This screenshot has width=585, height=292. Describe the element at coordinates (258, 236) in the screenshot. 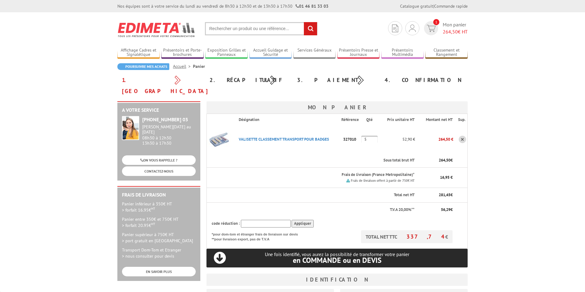

I see `p: *pour dom-tom et étranger frais de livraison sur devis **pour livraison export, pas de T.V.A` at that location.